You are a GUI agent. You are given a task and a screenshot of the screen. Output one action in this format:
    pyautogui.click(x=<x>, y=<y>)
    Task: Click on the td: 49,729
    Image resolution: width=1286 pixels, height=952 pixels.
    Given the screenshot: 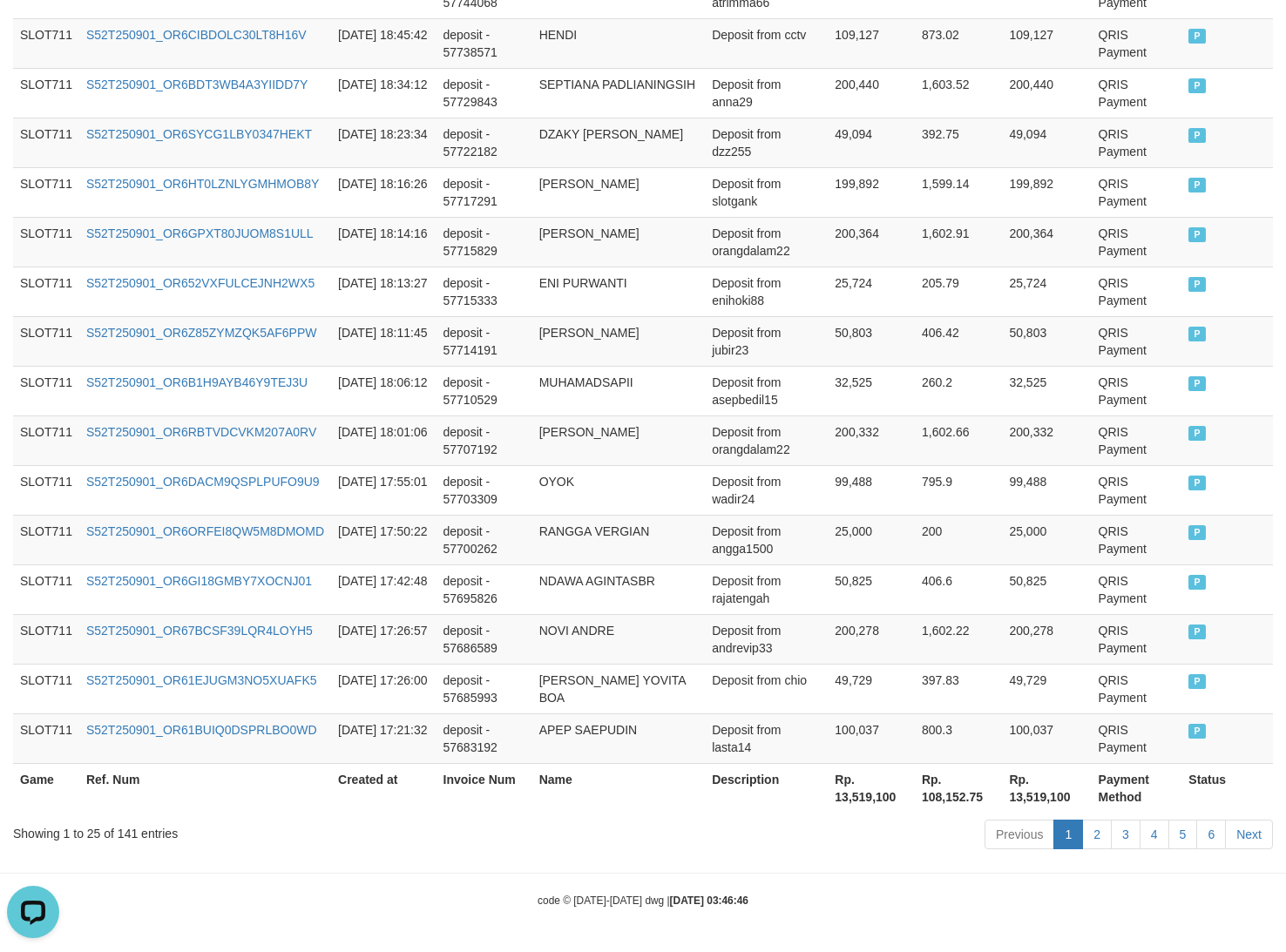 What is the action you would take?
    pyautogui.click(x=871, y=688)
    